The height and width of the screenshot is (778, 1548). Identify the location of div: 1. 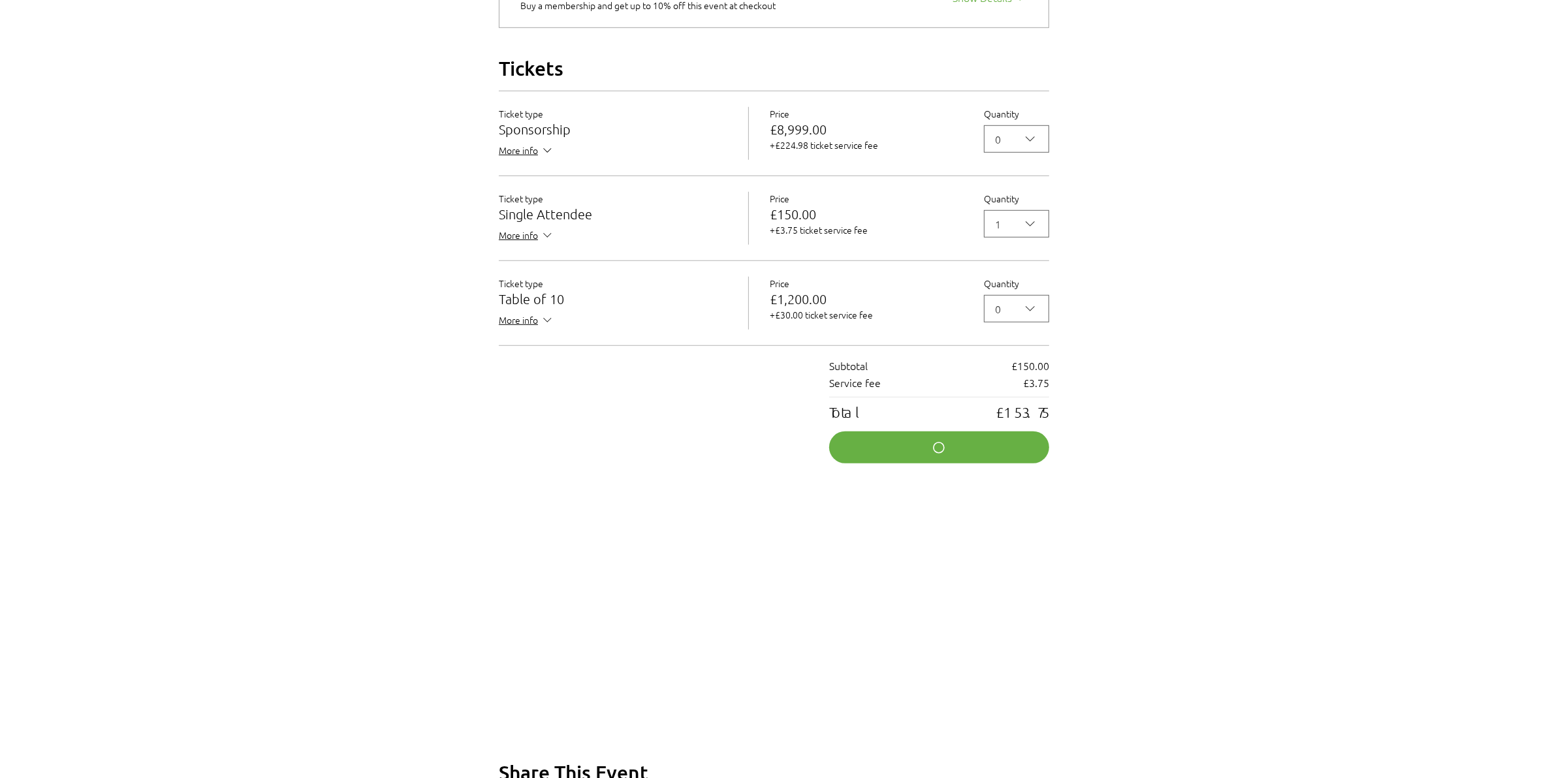
(998, 224).